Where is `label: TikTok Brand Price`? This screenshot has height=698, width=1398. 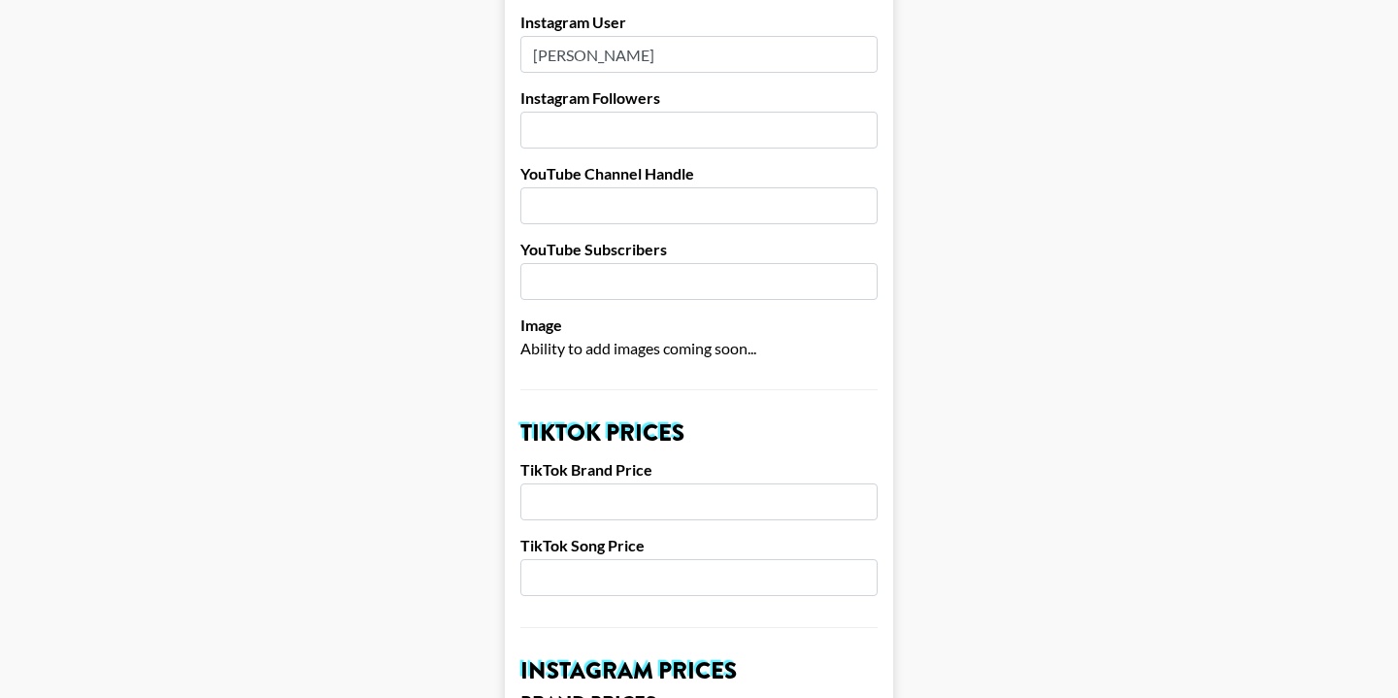 label: TikTok Brand Price is located at coordinates (699, 470).